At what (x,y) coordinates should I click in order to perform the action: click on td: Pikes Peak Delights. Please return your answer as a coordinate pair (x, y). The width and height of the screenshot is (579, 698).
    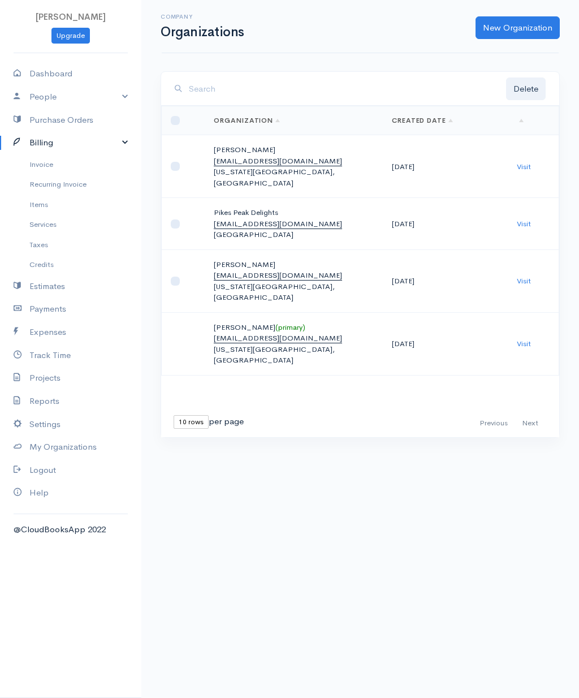
    Looking at the image, I should click on (294, 224).